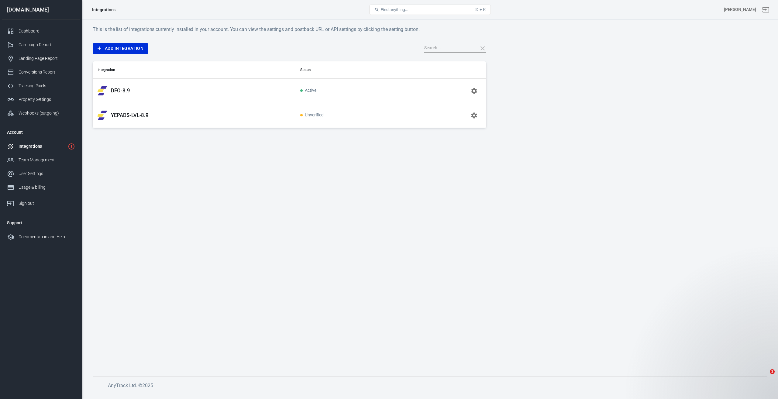  I want to click on div: ⌘ + K, so click(480, 9).